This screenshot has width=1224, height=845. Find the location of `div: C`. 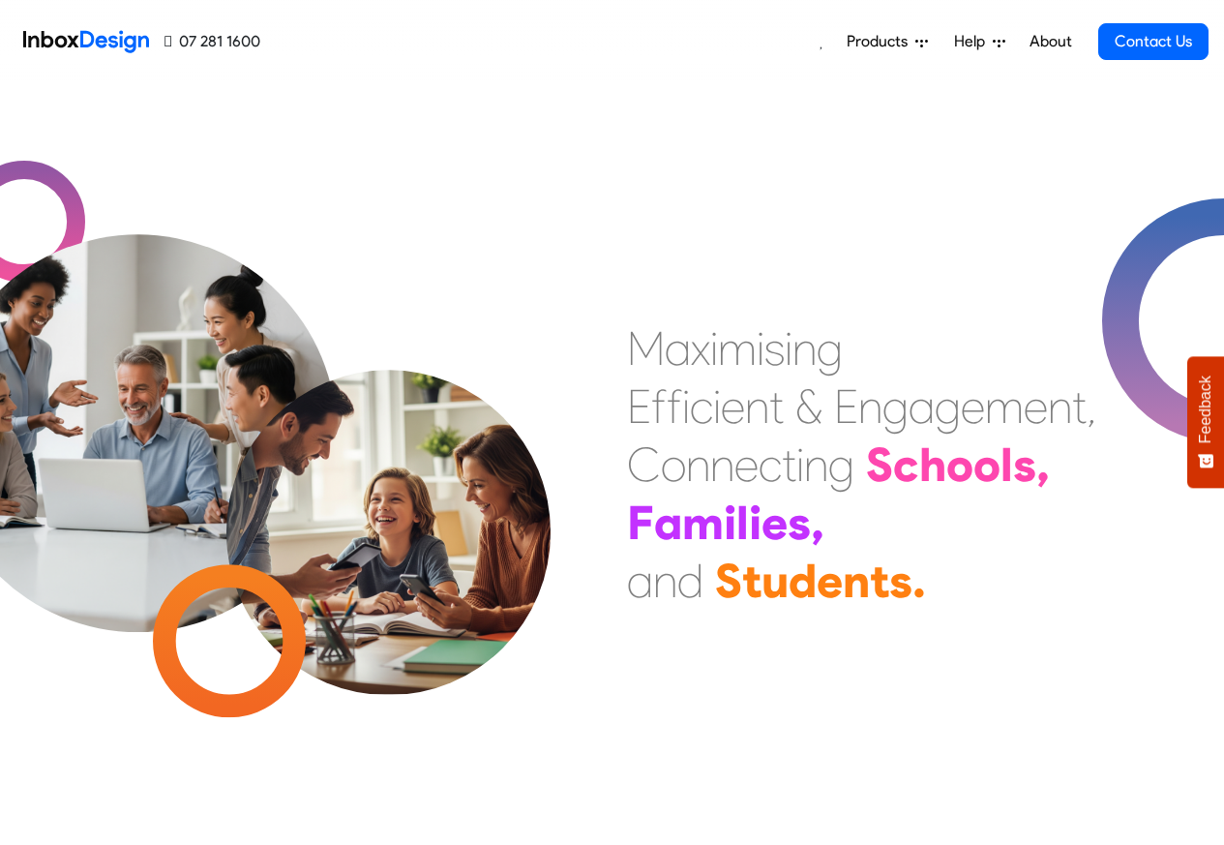

div: C is located at coordinates (644, 465).